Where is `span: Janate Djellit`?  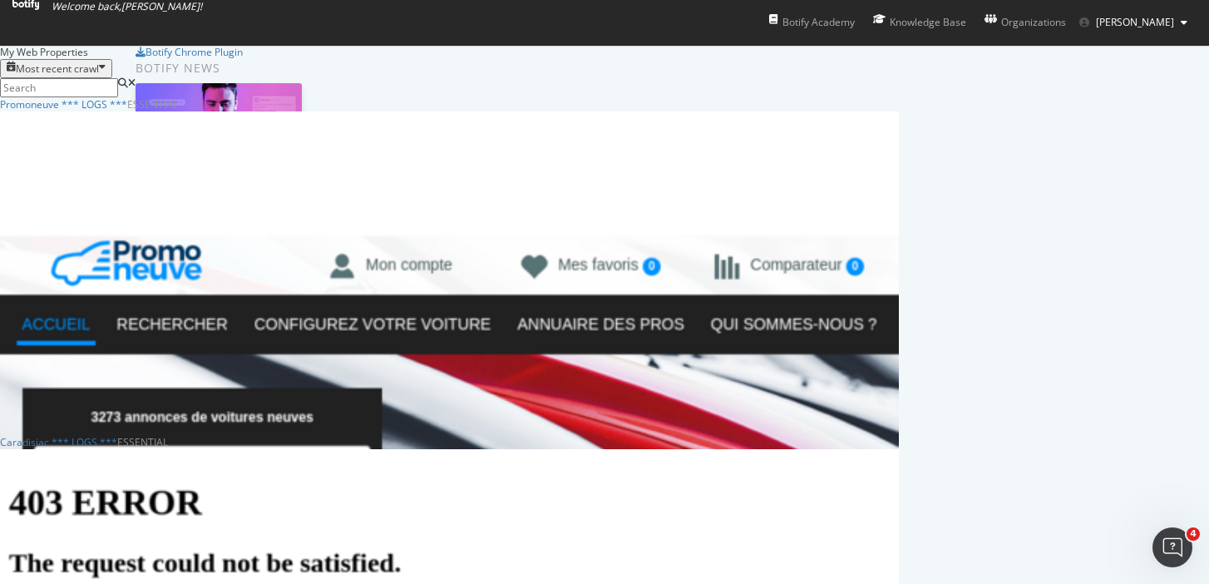 span: Janate Djellit is located at coordinates (1135, 22).